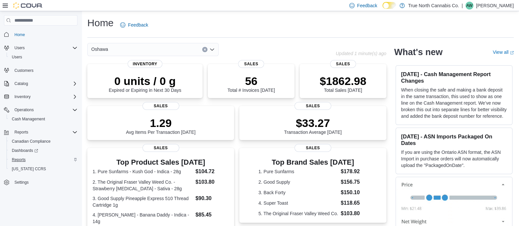  What do you see at coordinates (41, 70) in the screenshot?
I see `button: Customers` at bounding box center [41, 70].